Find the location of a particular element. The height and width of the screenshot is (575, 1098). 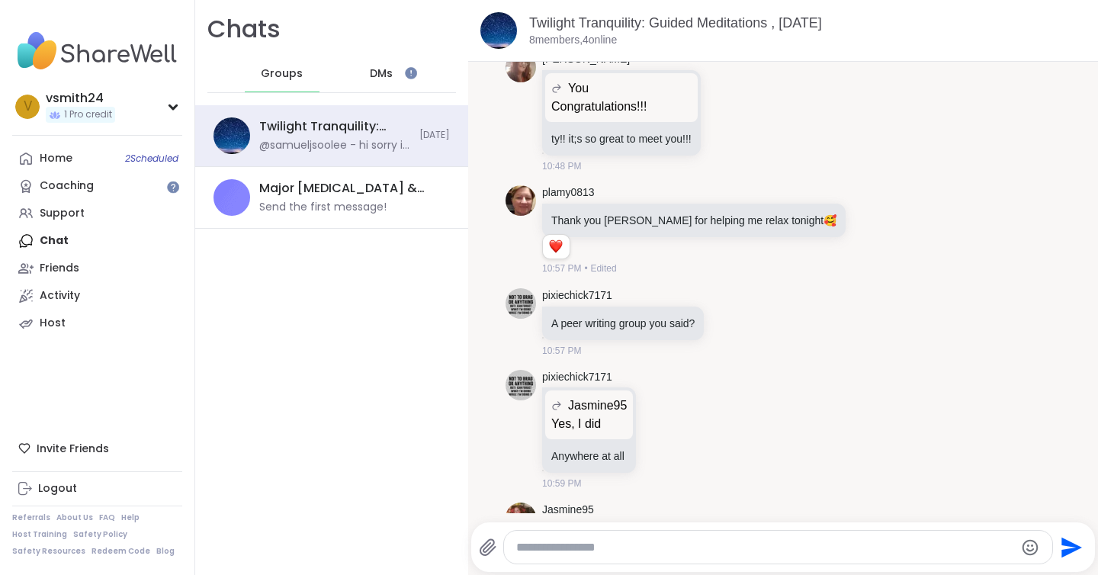

span: v is located at coordinates (27, 107).